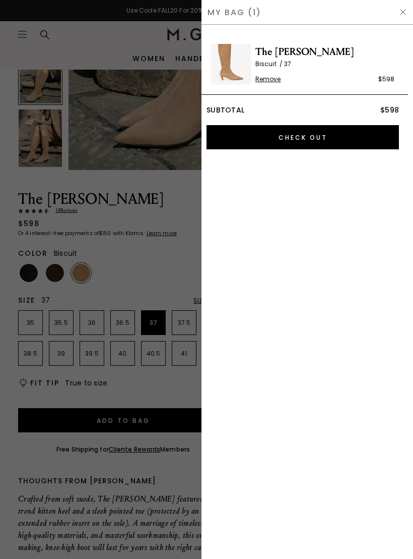 Image resolution: width=413 pixels, height=559 pixels. What do you see at coordinates (270, 64) in the screenshot?
I see `span: Biscuit` at bounding box center [270, 64].